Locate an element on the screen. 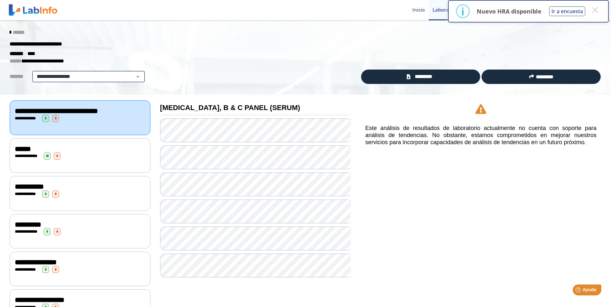  p: Nuevo HRA disponible is located at coordinates (508, 11).